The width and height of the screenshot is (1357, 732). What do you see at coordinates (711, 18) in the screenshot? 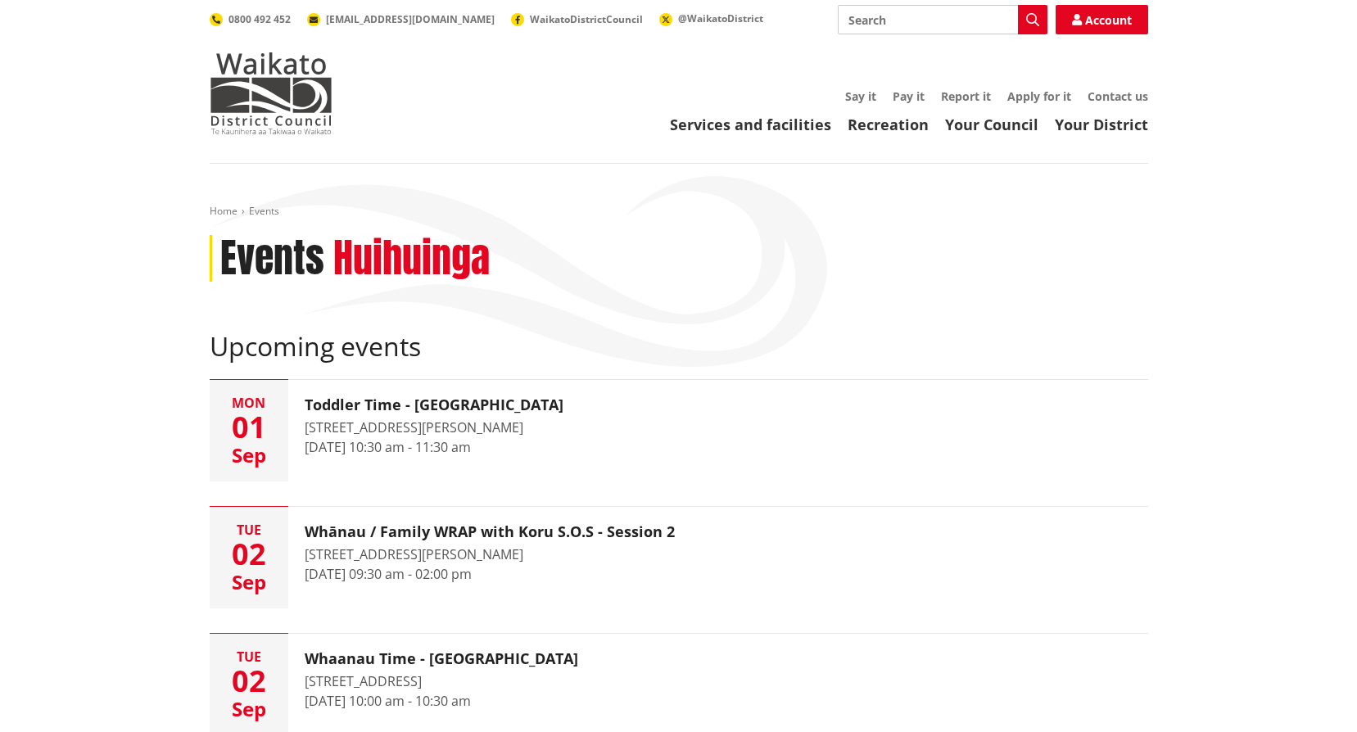
I see `a: @WaikatoDistrict` at bounding box center [711, 18].